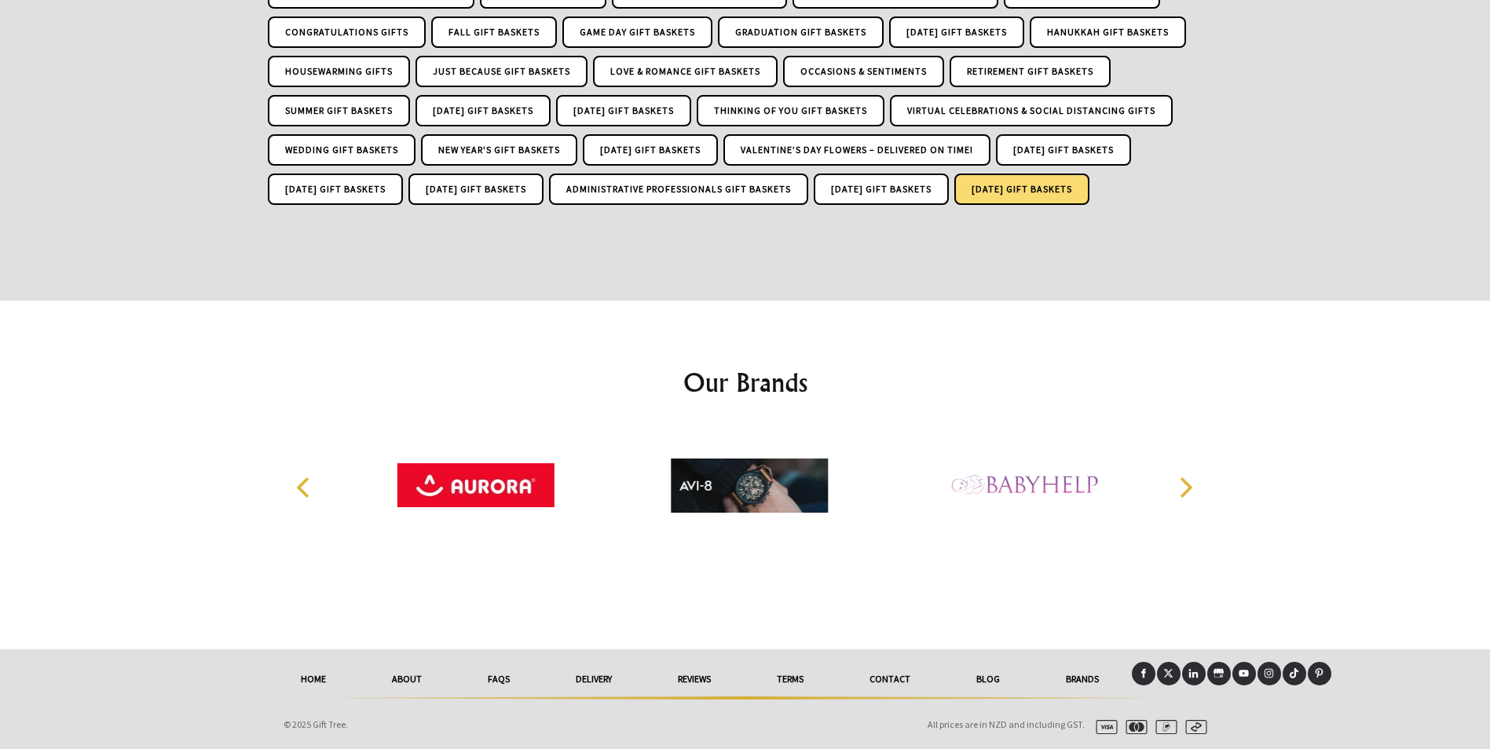 This screenshot has width=1490, height=749. What do you see at coordinates (501, 71) in the screenshot?
I see `a: Just Because Gift Baskets` at bounding box center [501, 71].